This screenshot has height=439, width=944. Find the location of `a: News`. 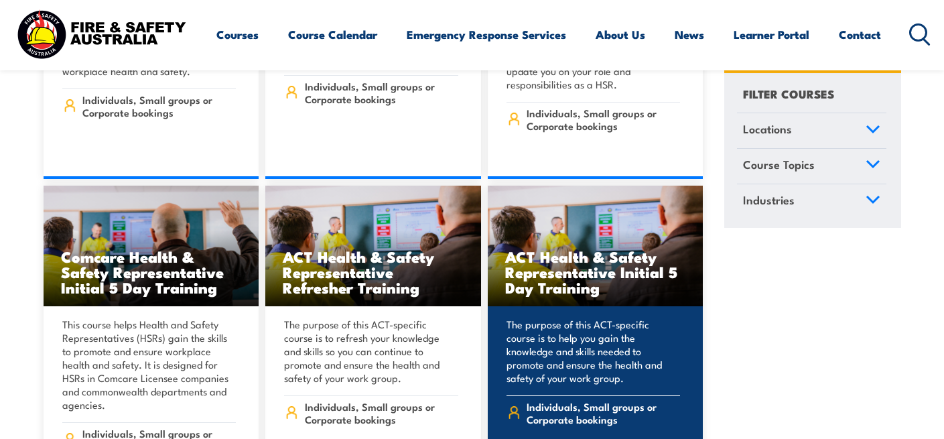

a: News is located at coordinates (690, 34).